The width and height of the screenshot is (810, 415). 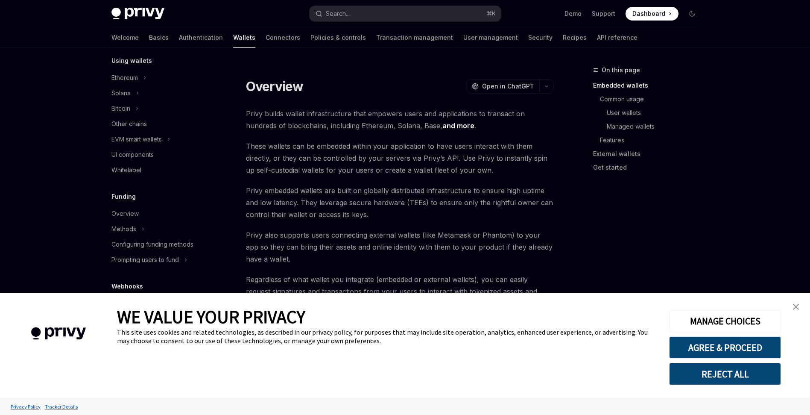 I want to click on div: This site uses cookies and related technologies, as described in our privacy policy, for purposes..., so click(x=387, y=336).